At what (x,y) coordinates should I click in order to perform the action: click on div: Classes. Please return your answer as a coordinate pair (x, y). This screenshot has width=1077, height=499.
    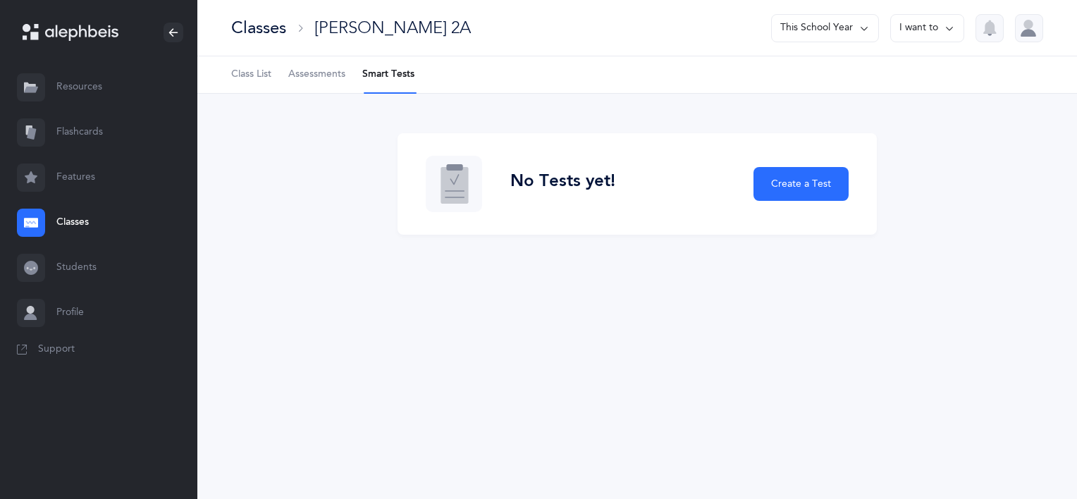
    Looking at the image, I should click on (259, 27).